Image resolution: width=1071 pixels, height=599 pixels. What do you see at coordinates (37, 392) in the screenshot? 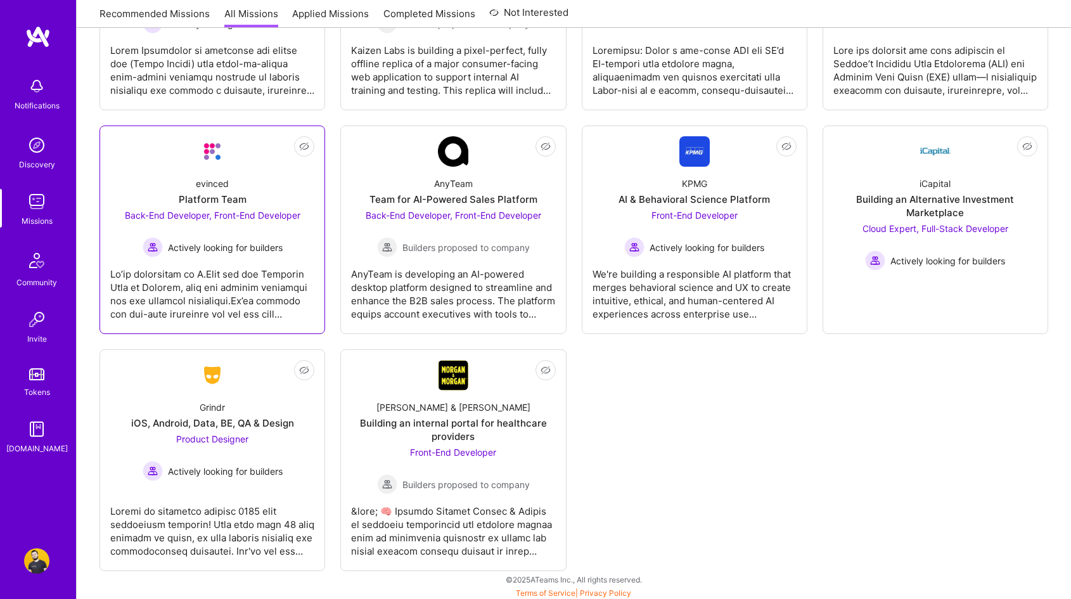
I see `div: Tokens` at bounding box center [37, 392].